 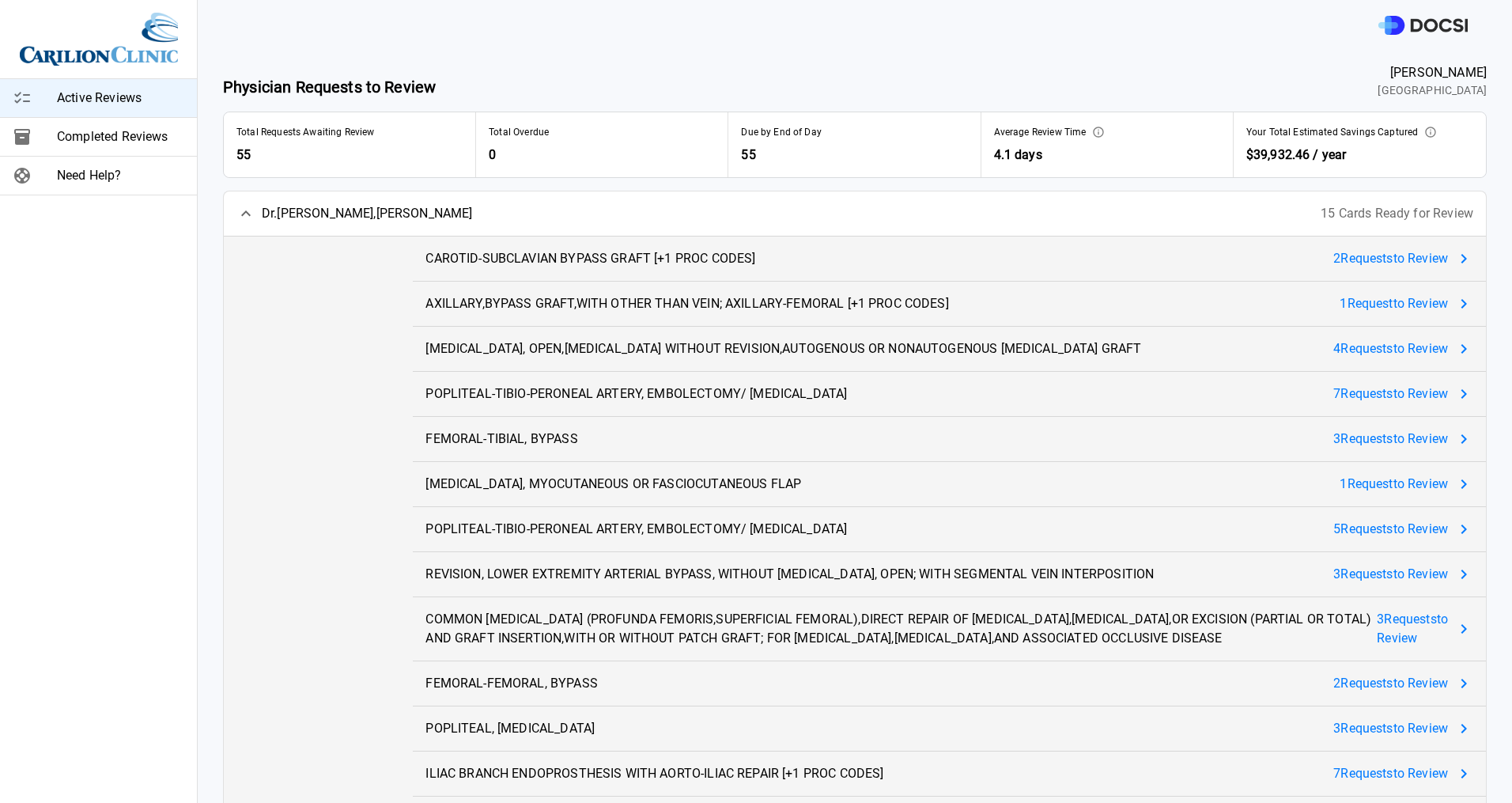 What do you see at coordinates (1107, 155) in the screenshot?
I see `span: 4.1 days` at bounding box center [1107, 155].